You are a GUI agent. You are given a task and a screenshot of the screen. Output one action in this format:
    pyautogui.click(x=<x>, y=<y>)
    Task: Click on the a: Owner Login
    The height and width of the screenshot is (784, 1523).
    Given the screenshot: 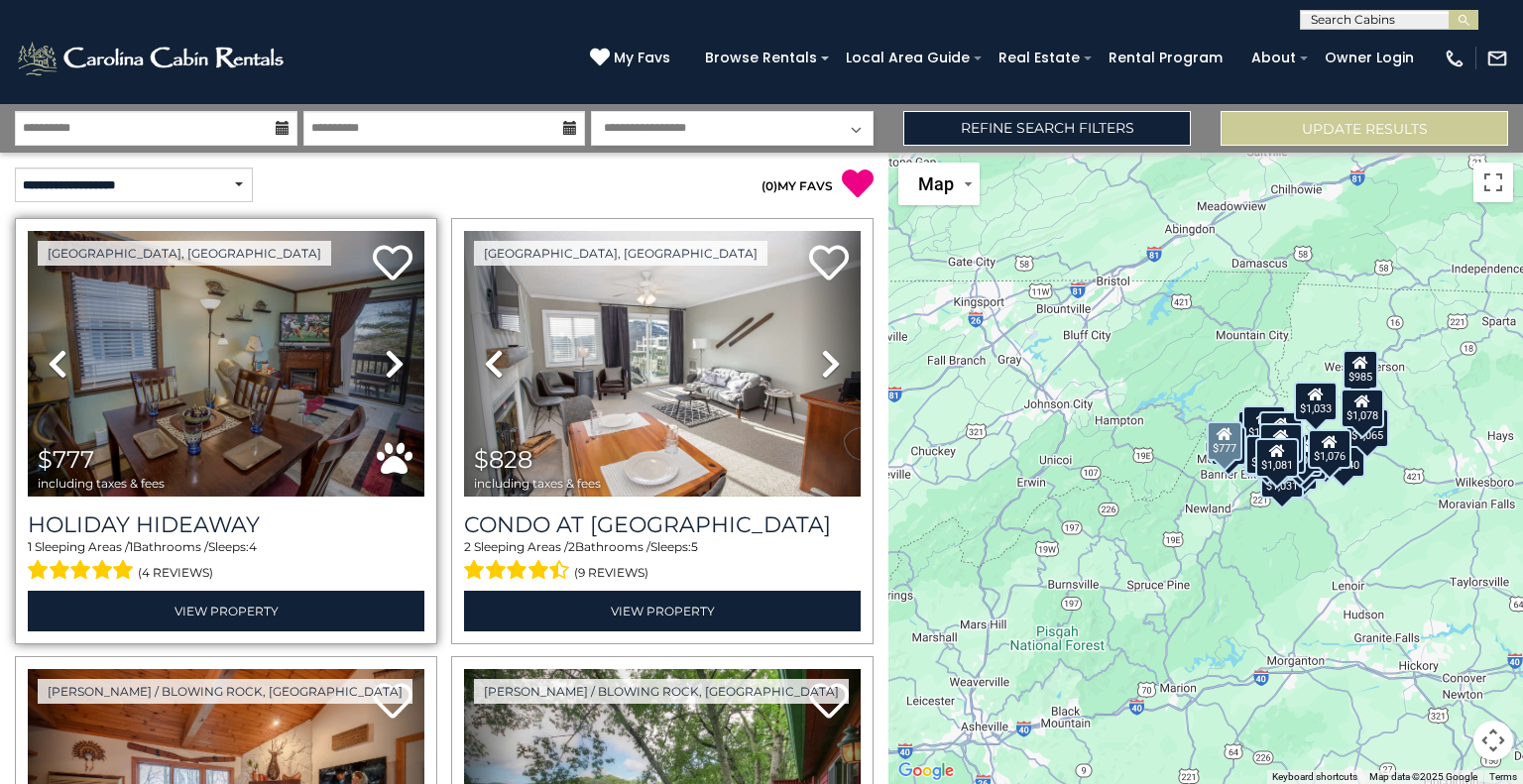 What is the action you would take?
    pyautogui.click(x=1369, y=58)
    